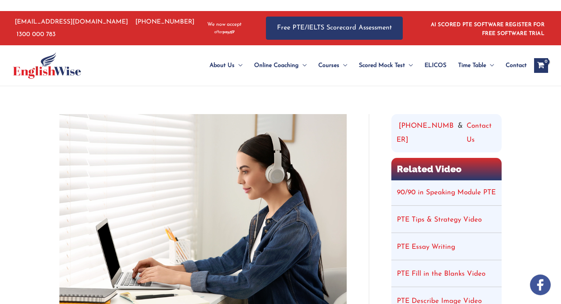 The image size is (561, 304). What do you see at coordinates (381, 66) in the screenshot?
I see `span: Scored Mock Test` at bounding box center [381, 66].